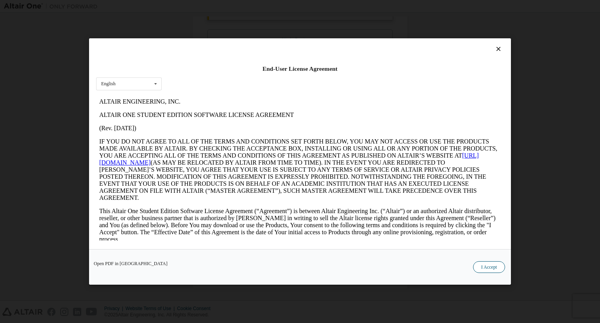  I want to click on p: This Altair One Student Edition Software License Agreement (“Agreement”) is between Altair Engine..., so click(204, 130).